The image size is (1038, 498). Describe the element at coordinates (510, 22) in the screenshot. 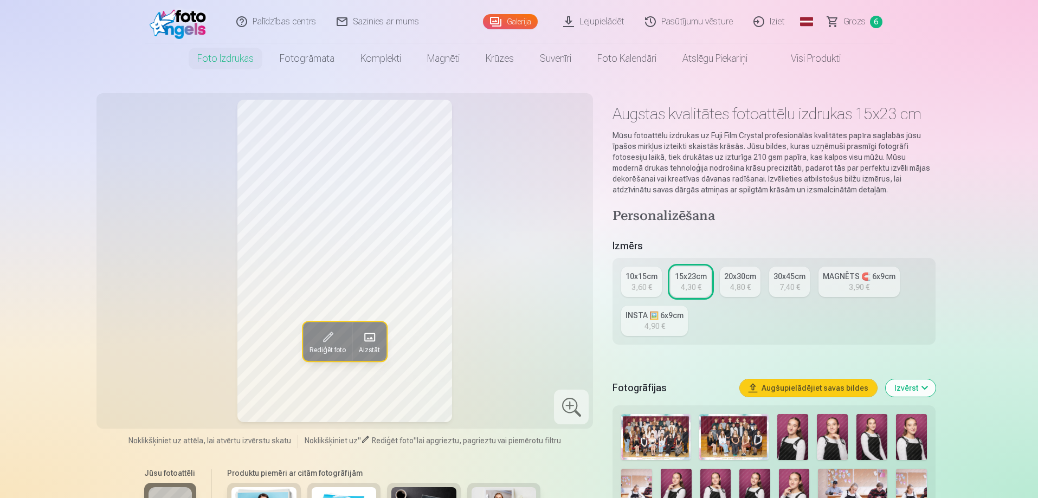

I see `a: Galerija` at that location.